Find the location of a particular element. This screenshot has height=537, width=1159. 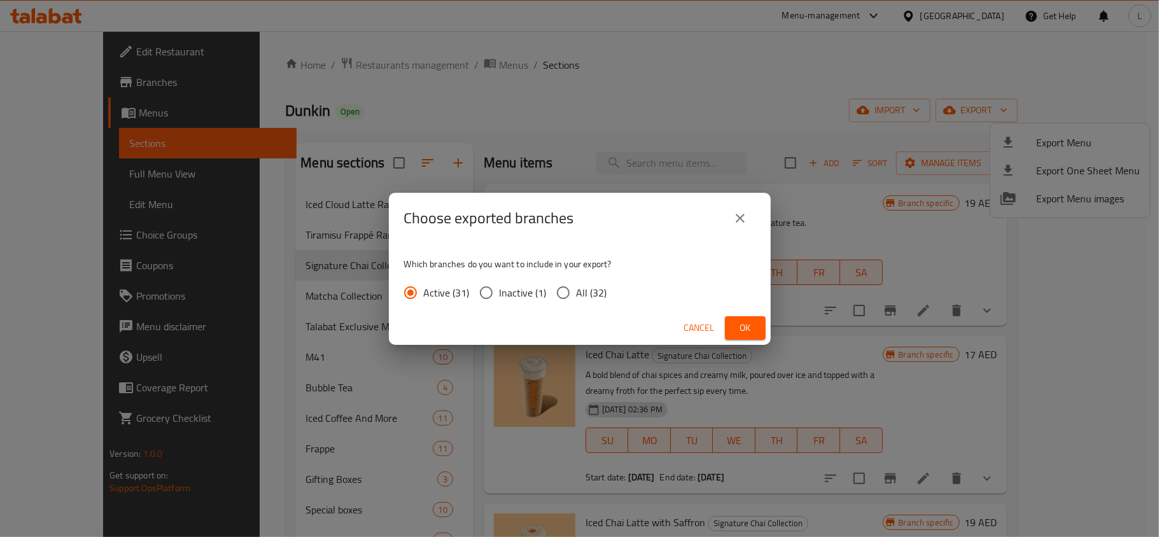

span: All (32) is located at coordinates (592, 293).